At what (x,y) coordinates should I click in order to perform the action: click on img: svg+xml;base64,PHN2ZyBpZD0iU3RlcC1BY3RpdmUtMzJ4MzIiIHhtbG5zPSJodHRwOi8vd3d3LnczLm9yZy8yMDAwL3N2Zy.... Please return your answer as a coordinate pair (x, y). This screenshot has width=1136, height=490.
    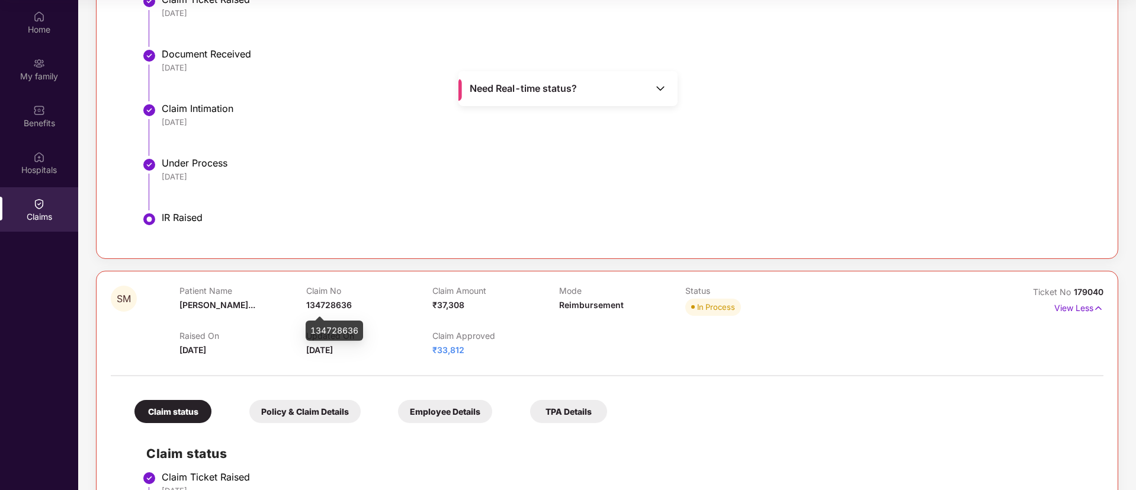
    Looking at the image, I should click on (149, 219).